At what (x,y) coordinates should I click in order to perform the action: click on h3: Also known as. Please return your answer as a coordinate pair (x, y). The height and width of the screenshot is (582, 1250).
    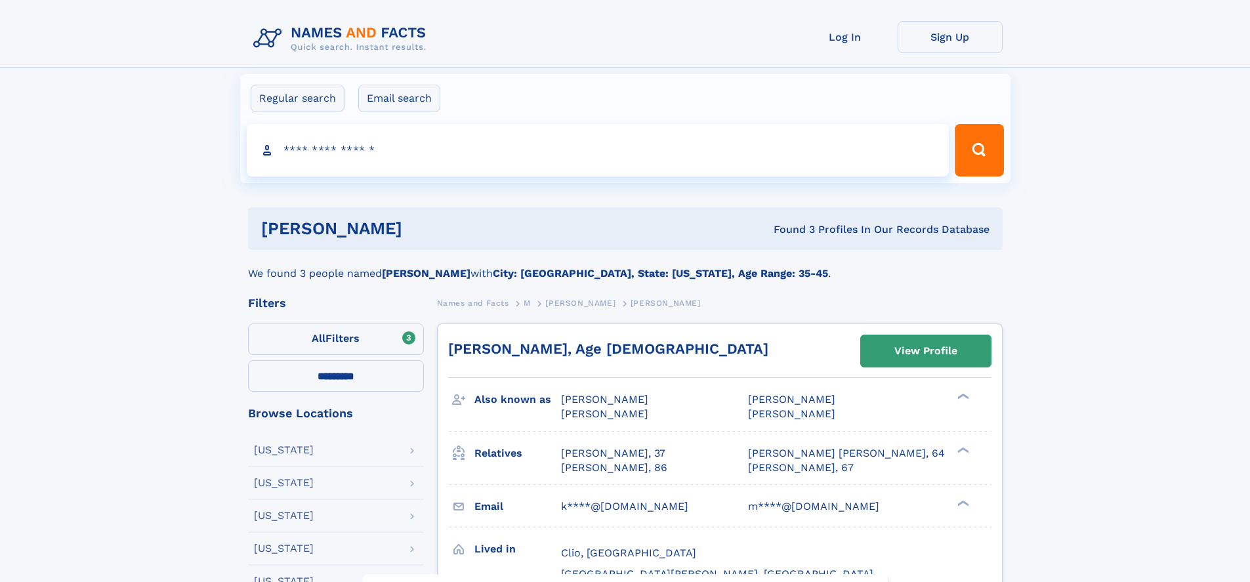
    Looking at the image, I should click on (518, 400).